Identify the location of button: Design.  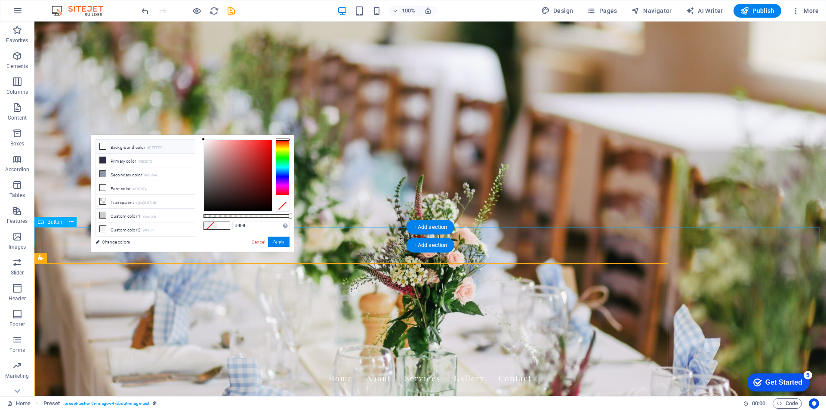
(557, 11).